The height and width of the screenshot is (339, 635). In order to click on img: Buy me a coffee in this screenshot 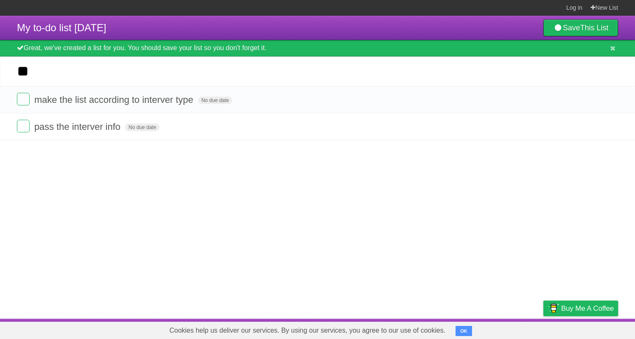, I will do `click(553, 309)`.